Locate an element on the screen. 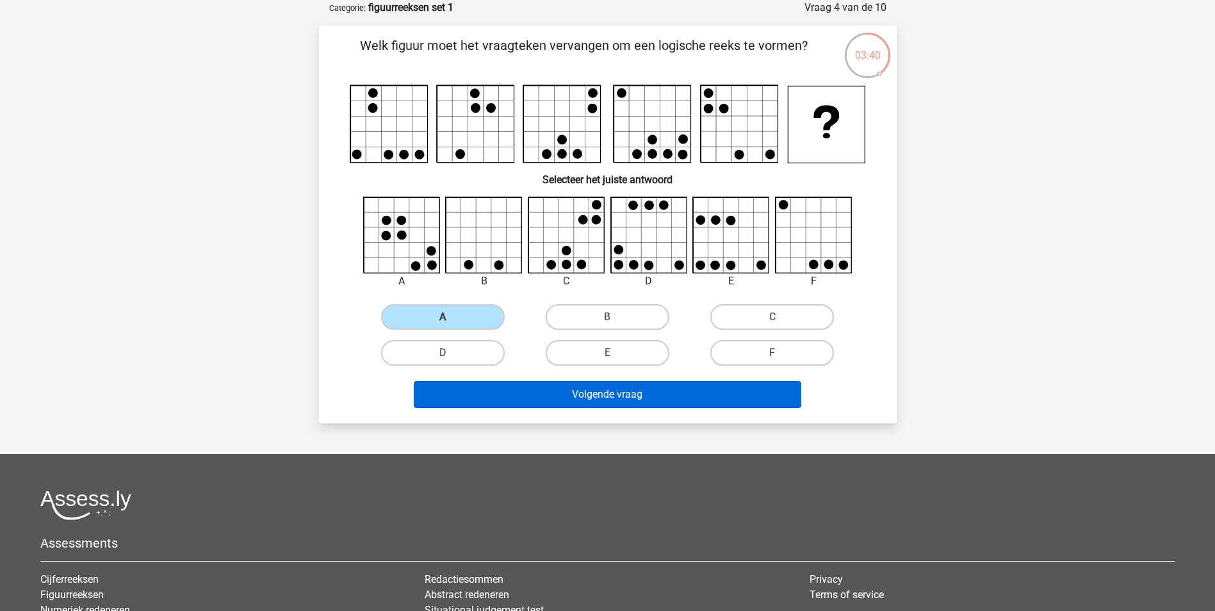 The image size is (1215, 611). img: Assessly logo is located at coordinates (86, 505).